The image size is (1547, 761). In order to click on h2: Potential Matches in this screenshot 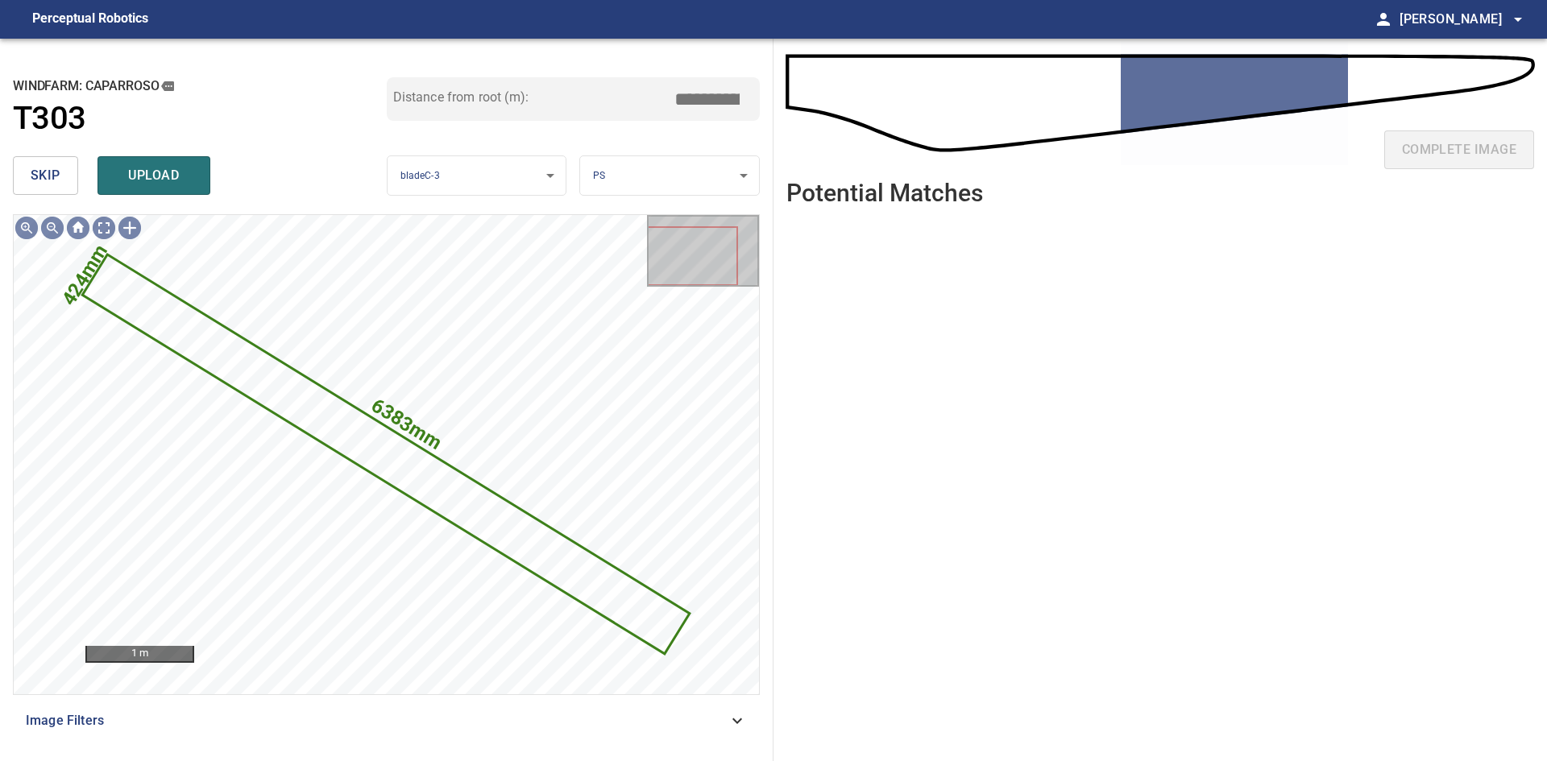, I will do `click(885, 193)`.